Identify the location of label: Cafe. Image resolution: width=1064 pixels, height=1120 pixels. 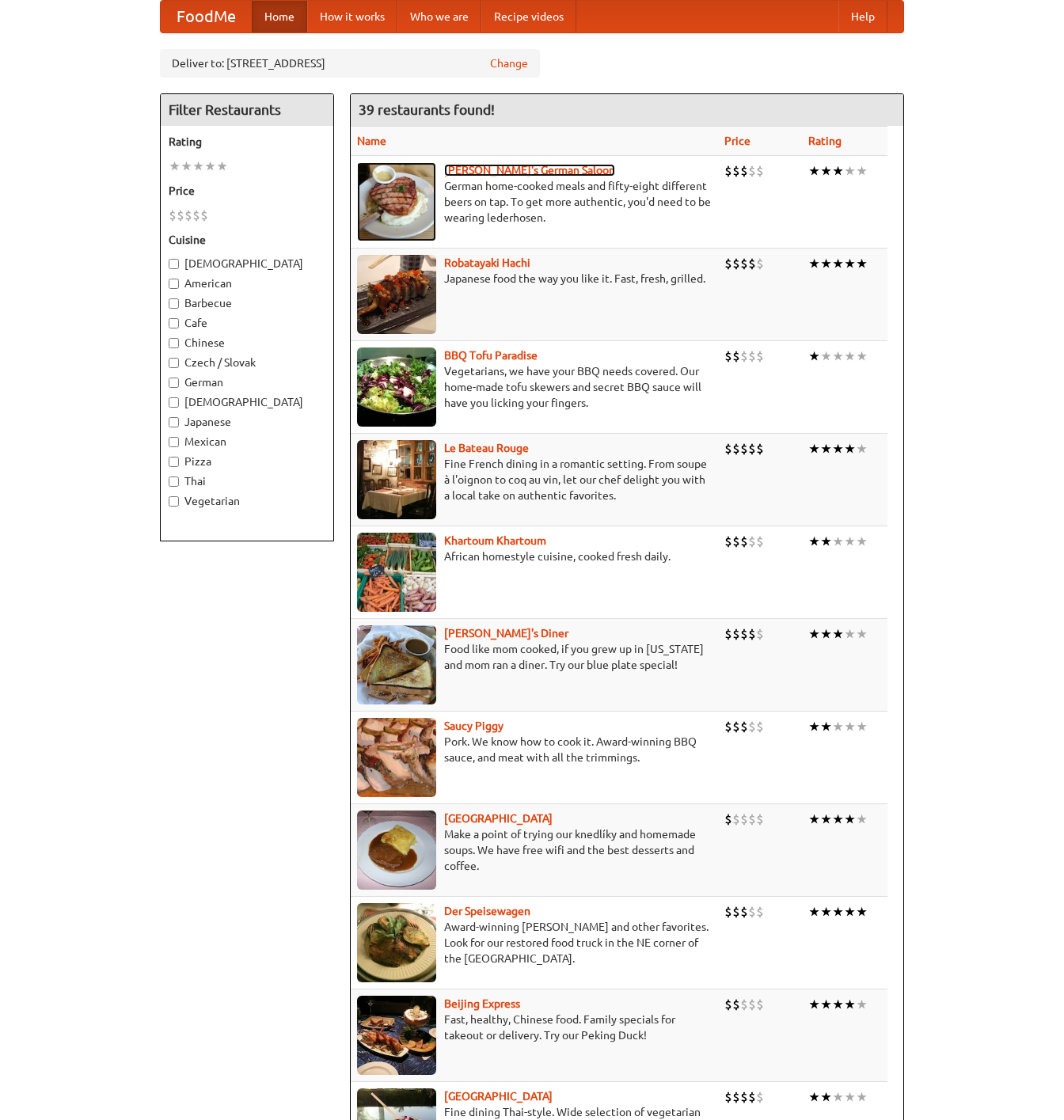
(247, 322).